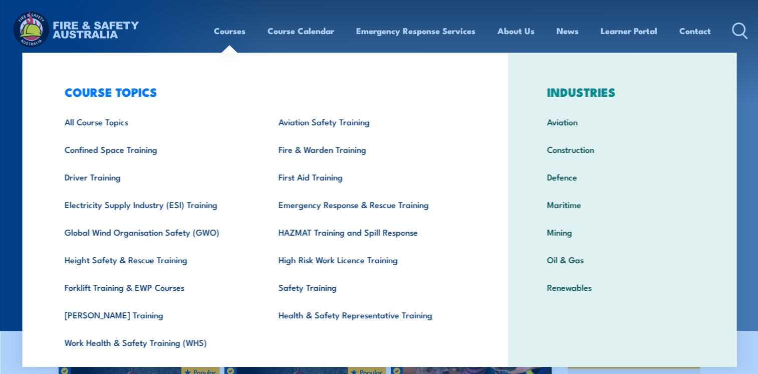  Describe the element at coordinates (369, 286) in the screenshot. I see `a: Safety Training` at that location.